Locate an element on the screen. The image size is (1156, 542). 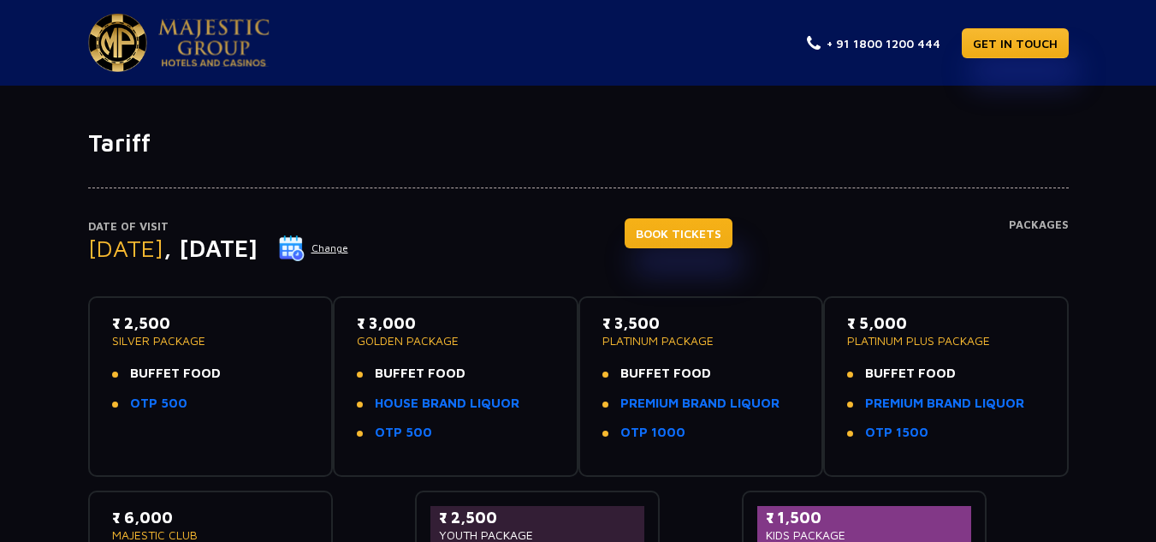
h1: Tariff is located at coordinates (579, 143).